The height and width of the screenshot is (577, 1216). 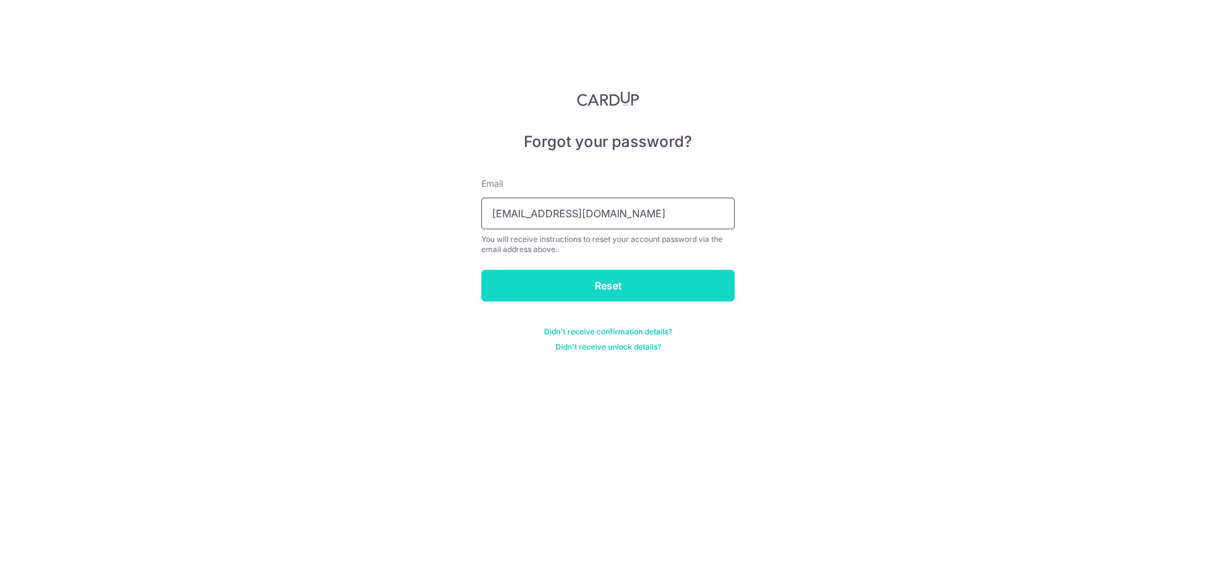 What do you see at coordinates (492, 184) in the screenshot?
I see `label: Email` at bounding box center [492, 184].